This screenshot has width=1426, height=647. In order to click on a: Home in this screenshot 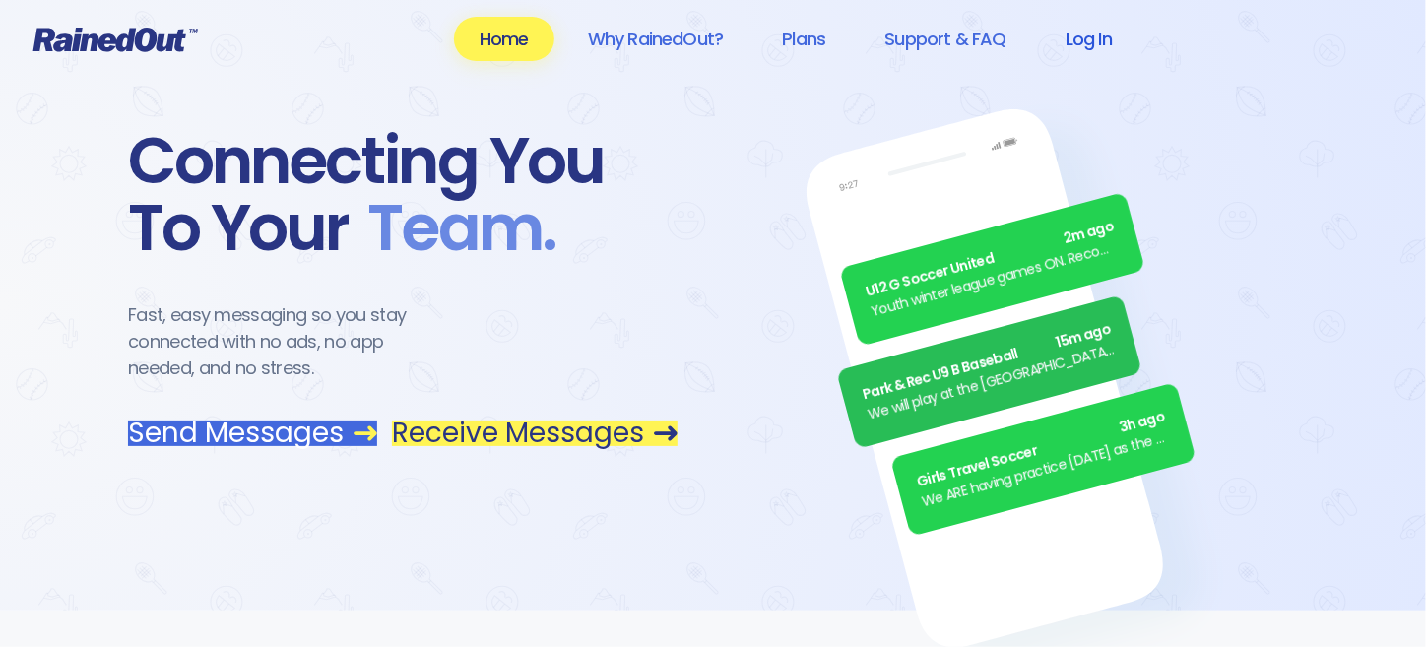, I will do `click(504, 38)`.